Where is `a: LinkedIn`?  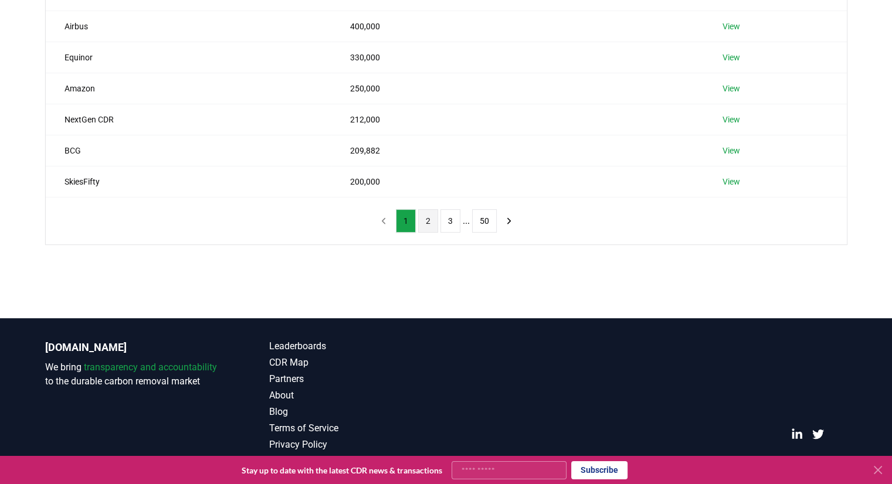 a: LinkedIn is located at coordinates (797, 434).